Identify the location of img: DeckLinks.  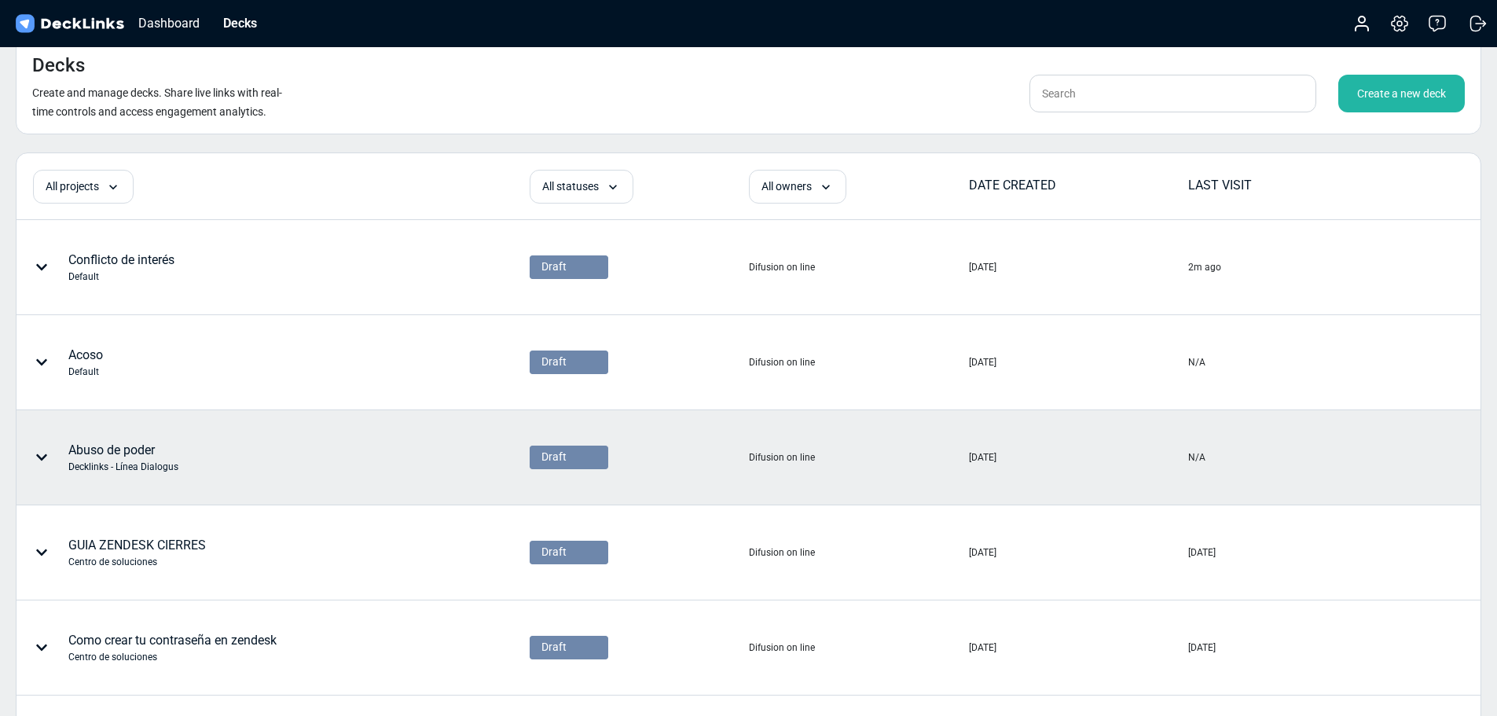
(69, 24).